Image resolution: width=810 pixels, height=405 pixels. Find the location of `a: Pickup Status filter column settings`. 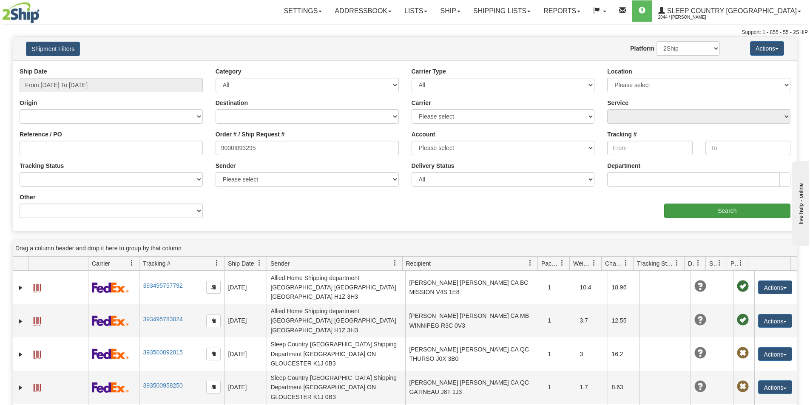

a: Pickup Status filter column settings is located at coordinates (740, 263).